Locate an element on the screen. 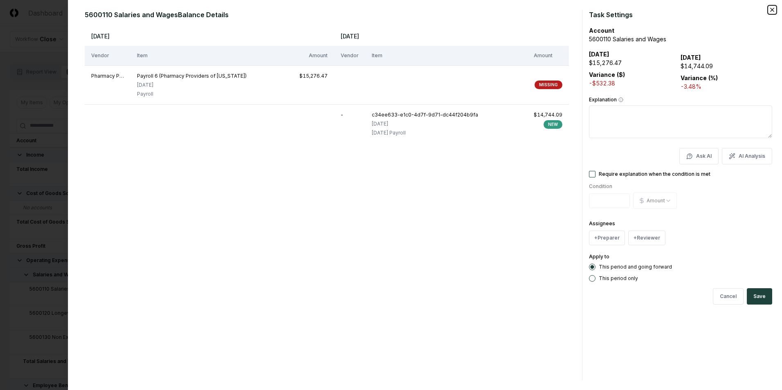 The image size is (782, 390). label: This period and going forward is located at coordinates (635, 267).